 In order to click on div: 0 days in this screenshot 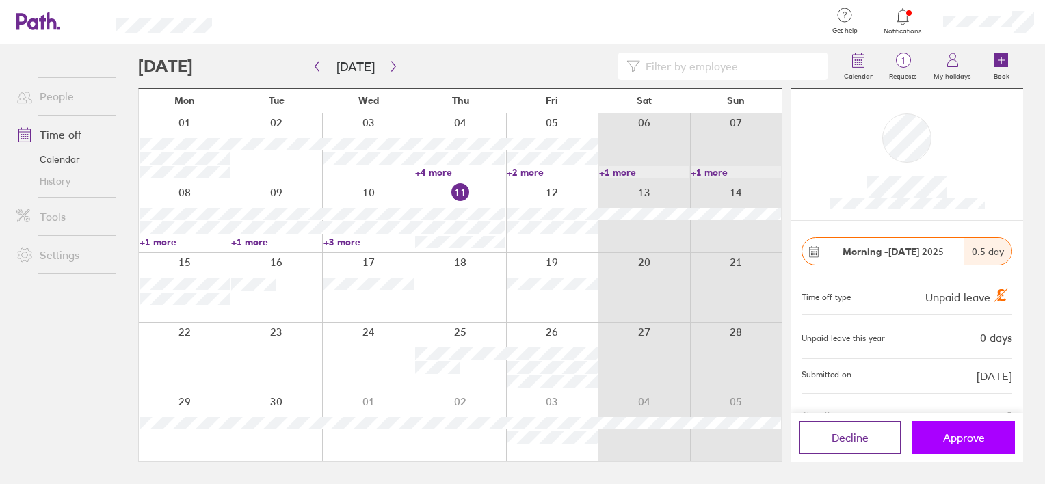, I will do `click(995, 338)`.